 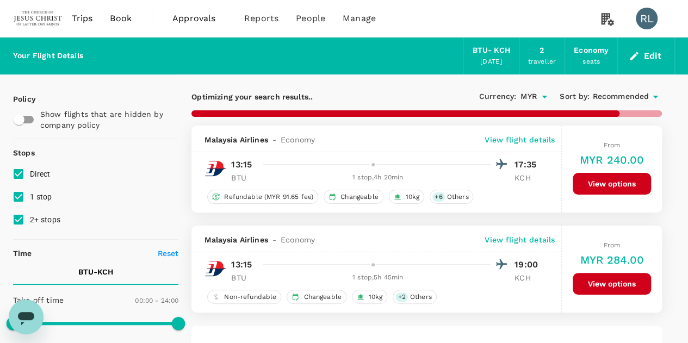 I want to click on h6: MYR 240.00, so click(x=612, y=160).